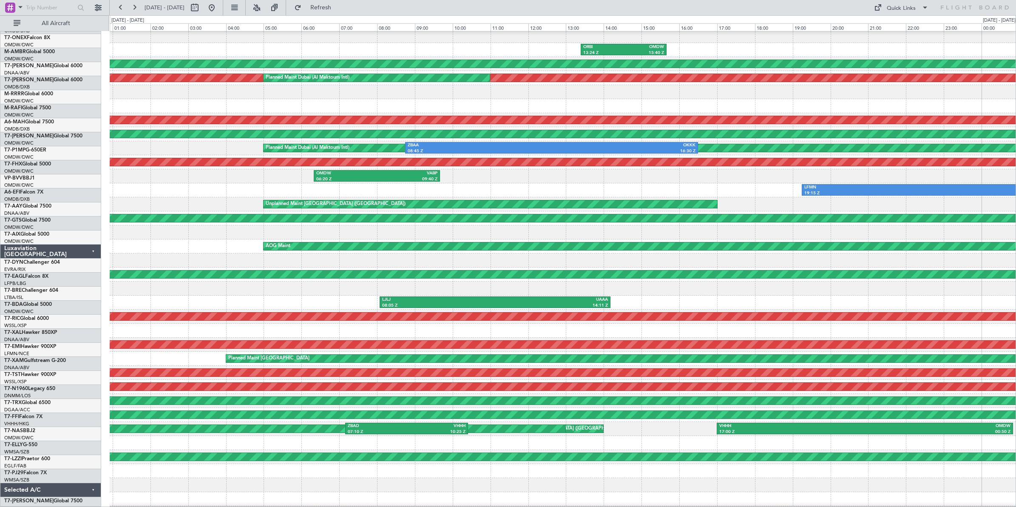  What do you see at coordinates (623, 145) in the screenshot?
I see `div: OKKK` at bounding box center [623, 145].